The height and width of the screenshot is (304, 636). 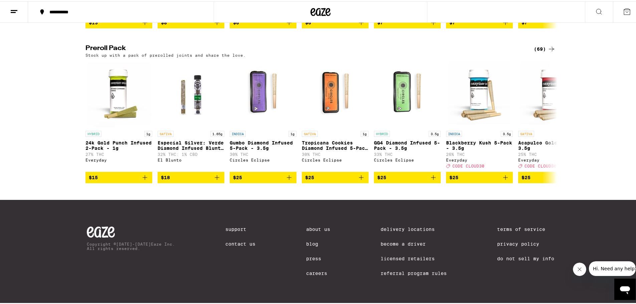 I want to click on span: $13, so click(x=93, y=21).